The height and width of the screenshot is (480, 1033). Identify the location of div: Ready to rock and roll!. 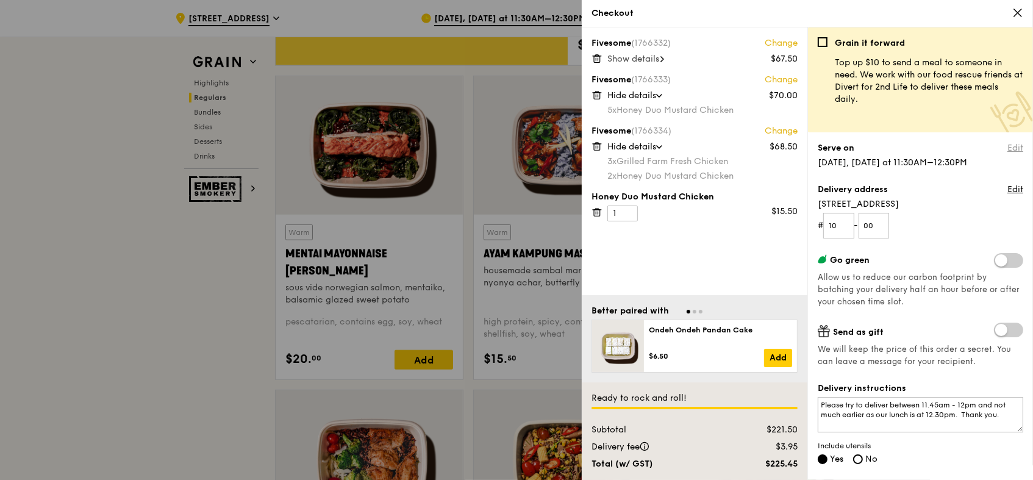
(695, 398).